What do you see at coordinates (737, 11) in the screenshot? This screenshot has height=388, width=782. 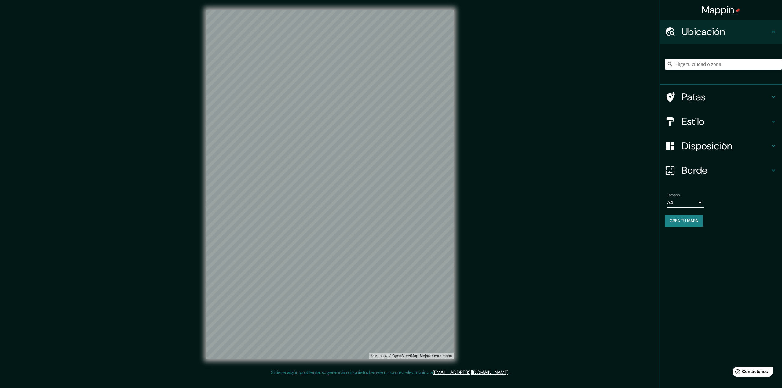 I see `img: pin-icon.png` at bounding box center [737, 11].